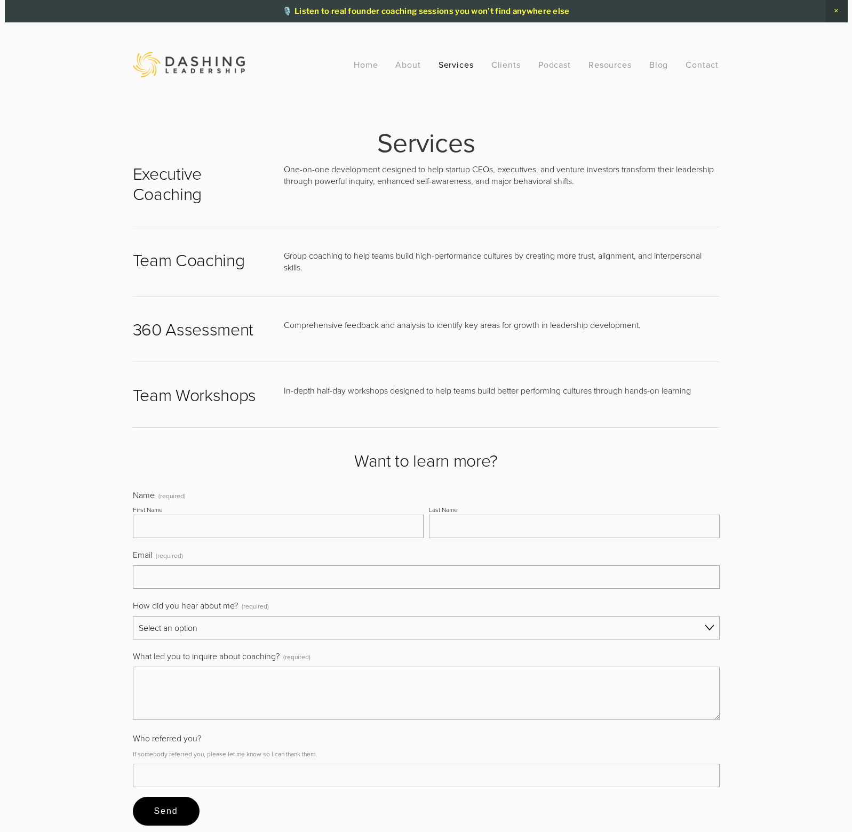  What do you see at coordinates (456, 65) in the screenshot?
I see `a: Services` at bounding box center [456, 65].